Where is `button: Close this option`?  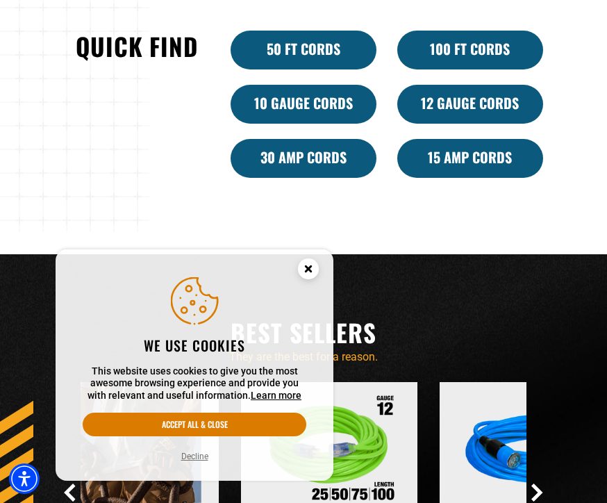
button: Close this option is located at coordinates (308, 271).